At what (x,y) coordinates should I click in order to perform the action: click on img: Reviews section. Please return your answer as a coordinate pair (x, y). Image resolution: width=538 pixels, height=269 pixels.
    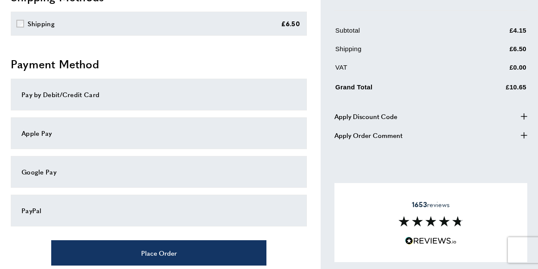
    Looking at the image, I should click on (431, 222).